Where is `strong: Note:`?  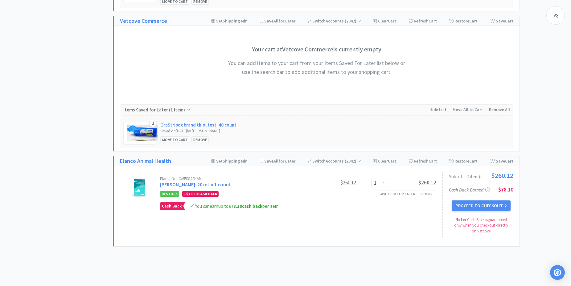 strong: Note: is located at coordinates (461, 220).